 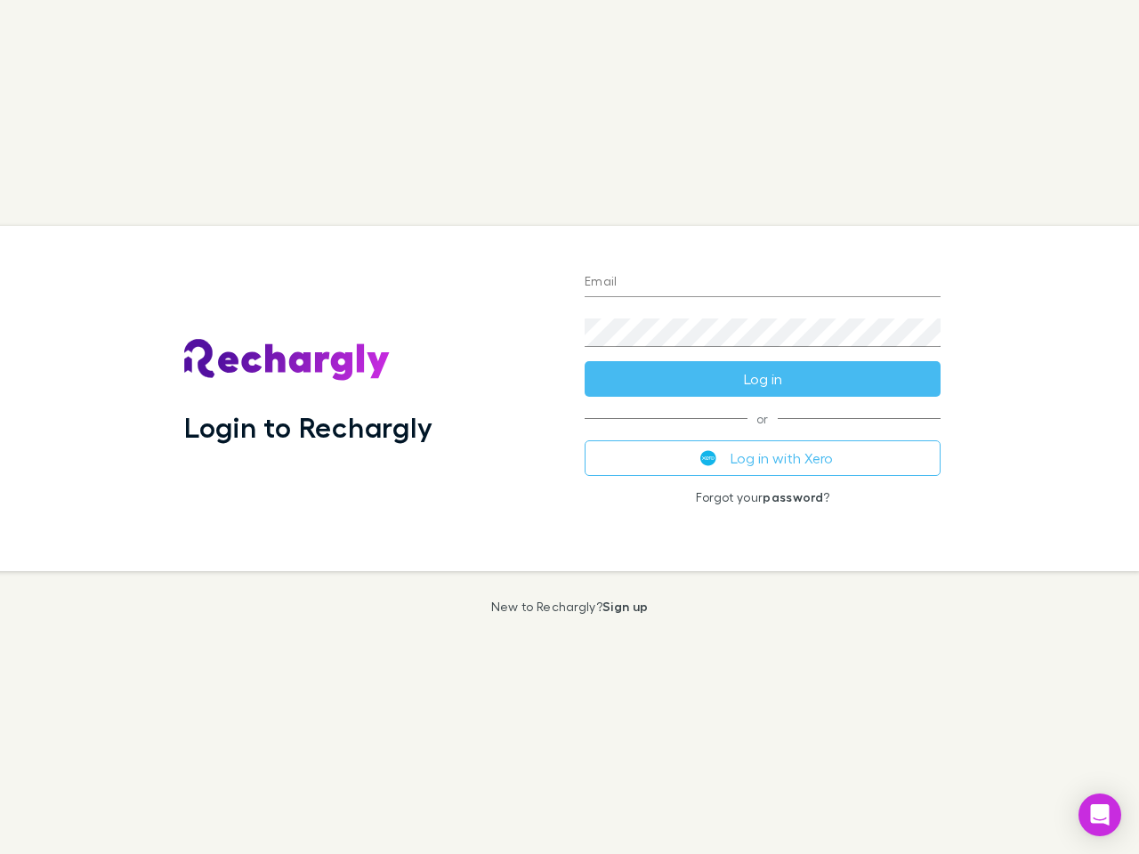 I want to click on a: password, so click(x=793, y=496).